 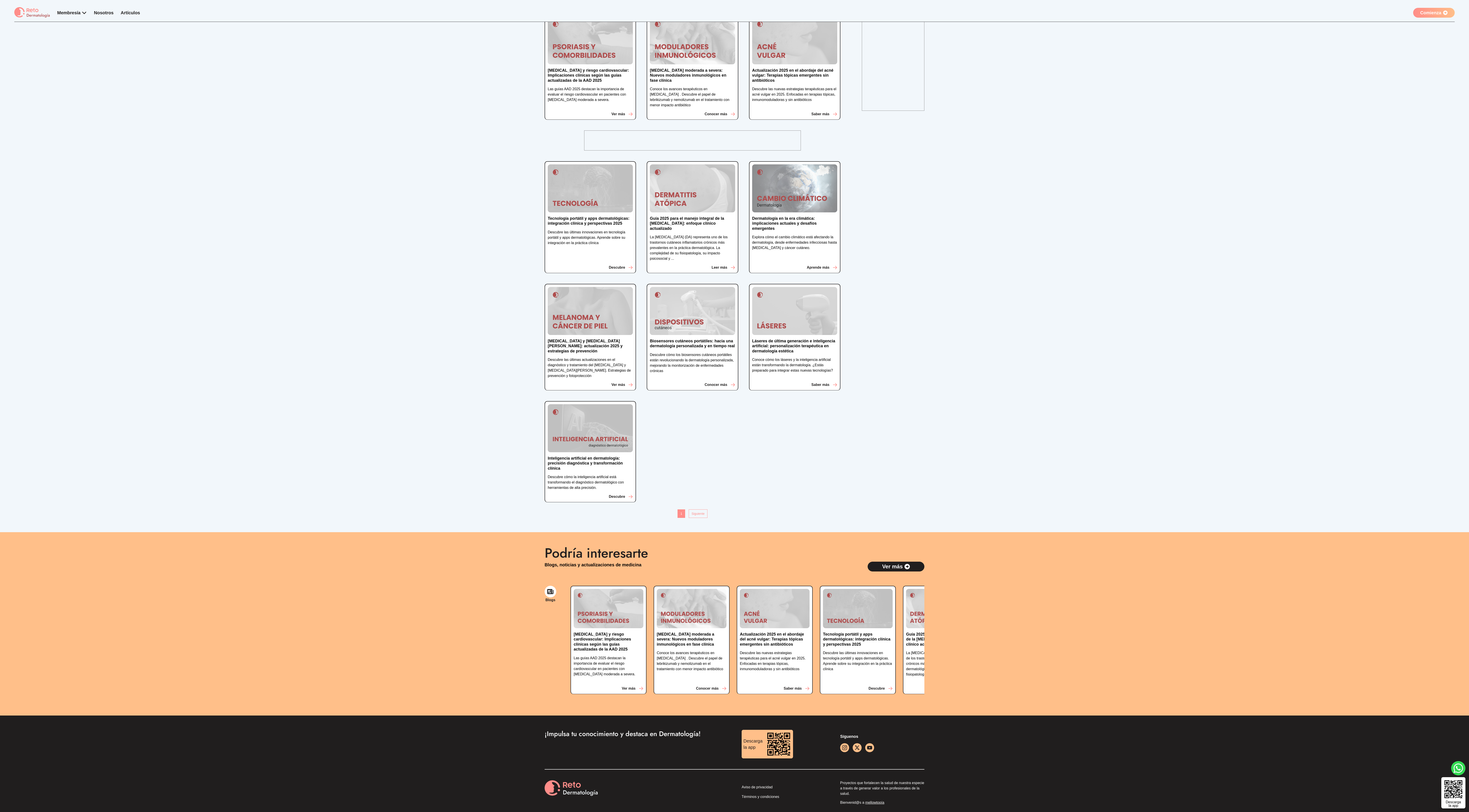 What do you see at coordinates (883, 789) in the screenshot?
I see `p: Proyectos que fortalecen la salud de nuestra especie a través de generar valor a los profesionale...` at bounding box center [883, 789].